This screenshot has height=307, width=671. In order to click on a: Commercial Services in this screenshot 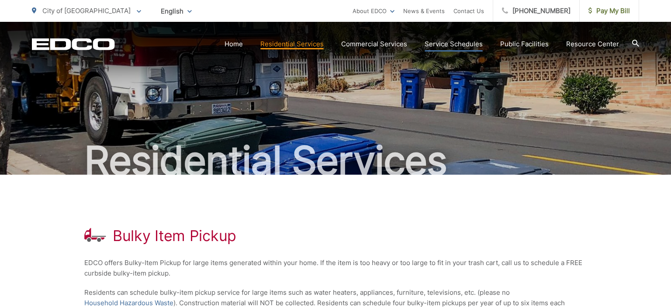, I will do `click(374, 44)`.